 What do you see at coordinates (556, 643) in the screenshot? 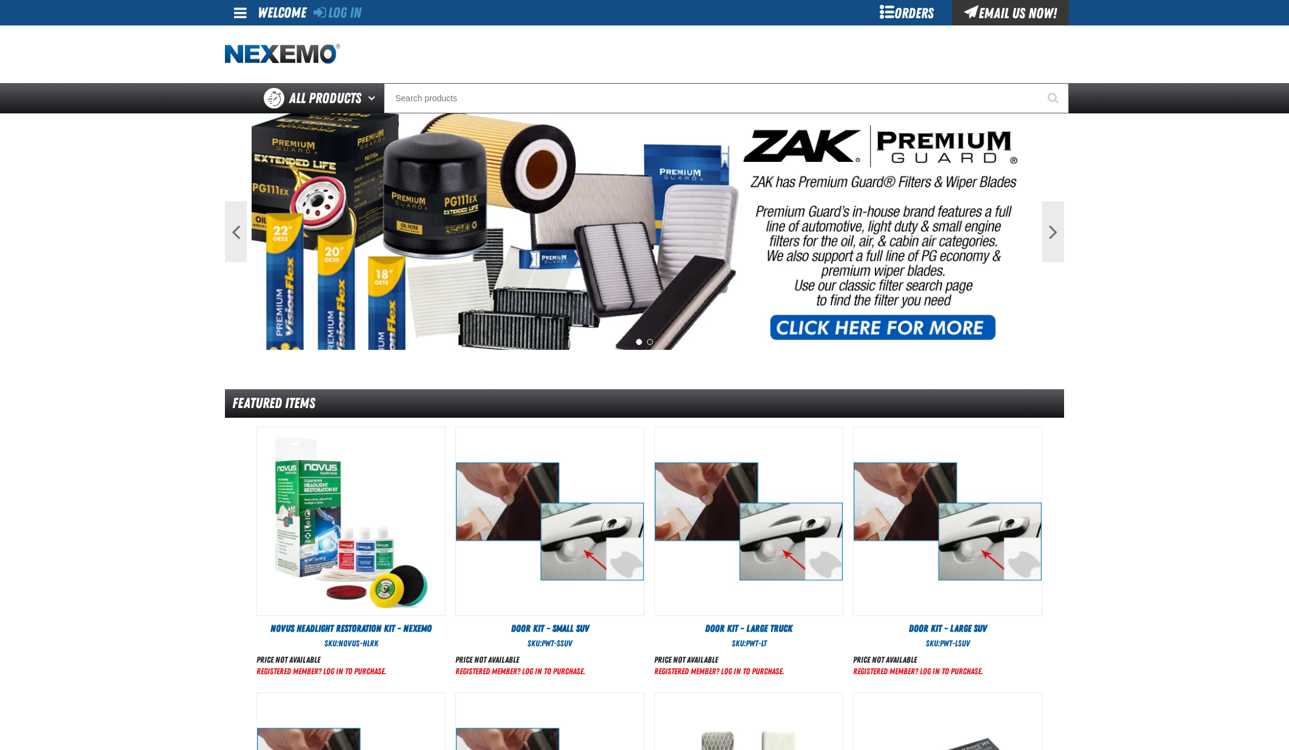
I see `span: PWT-SSUV` at bounding box center [556, 643].